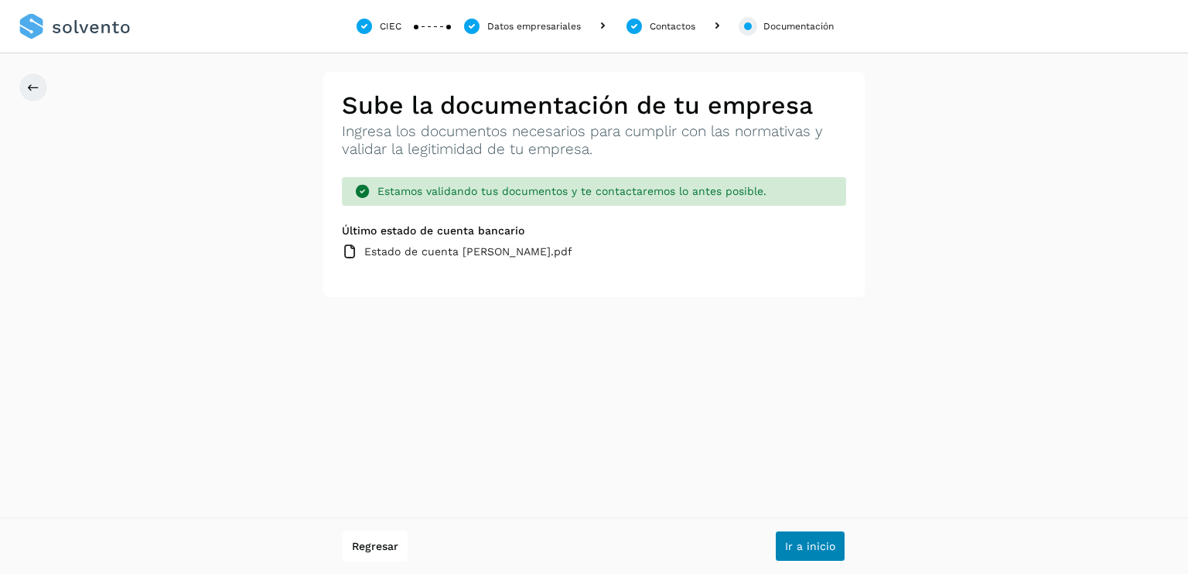  What do you see at coordinates (375, 546) in the screenshot?
I see `span: Regresar` at bounding box center [375, 546].